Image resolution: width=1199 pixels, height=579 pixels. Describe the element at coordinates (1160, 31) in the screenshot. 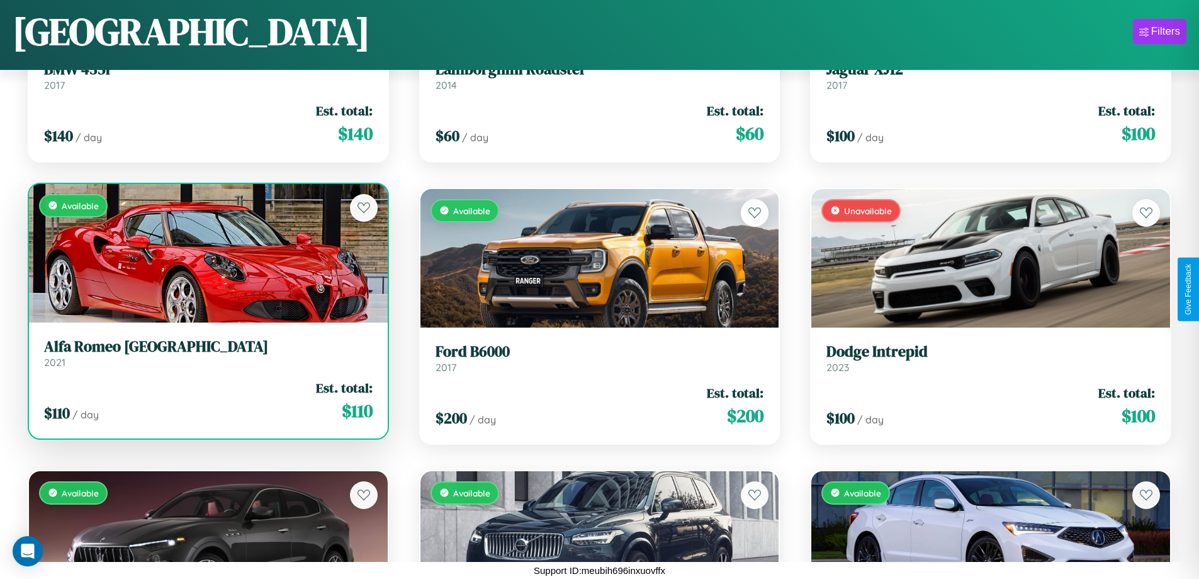

I see `button: Filters` at that location.